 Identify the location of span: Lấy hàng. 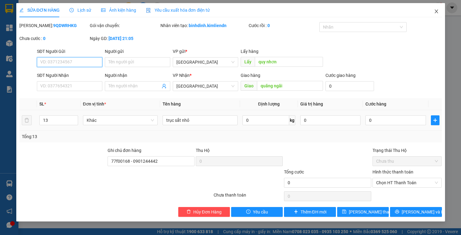
(249, 51).